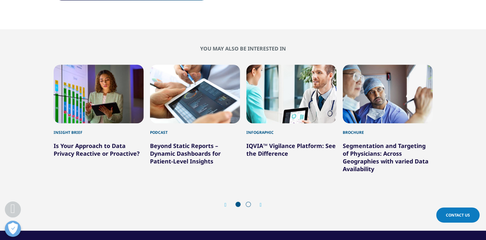 The width and height of the screenshot is (486, 240). What do you see at coordinates (388, 119) in the screenshot?
I see `div: 4 / 6` at bounding box center [388, 119].